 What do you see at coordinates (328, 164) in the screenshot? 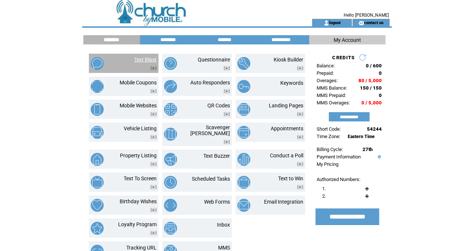
I see `a: My Pricing` at bounding box center [328, 164].